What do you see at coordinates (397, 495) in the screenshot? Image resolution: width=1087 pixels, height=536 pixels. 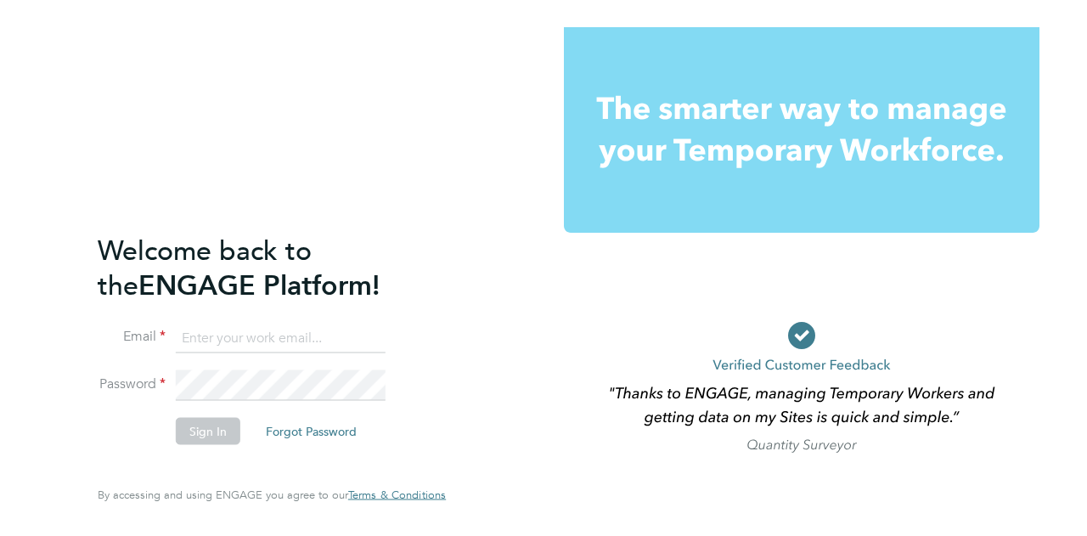 I see `a: Terms & Conditions` at bounding box center [397, 495].